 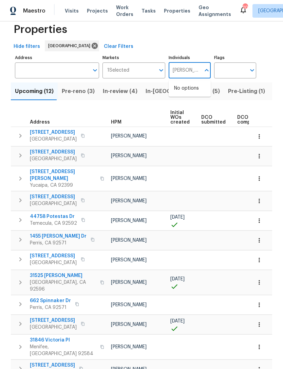 I want to click on span: Tasks, so click(x=149, y=11).